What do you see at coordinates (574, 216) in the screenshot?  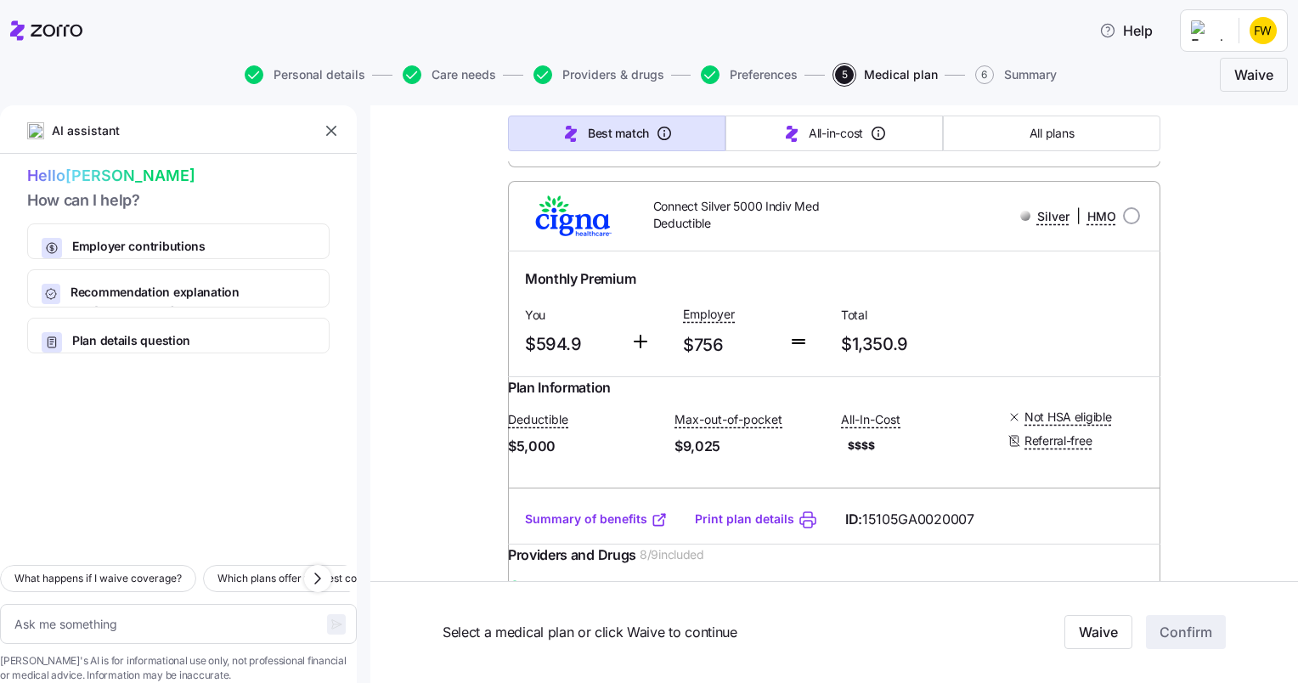 I see `img: Cigna Healthcare` at bounding box center [574, 216].